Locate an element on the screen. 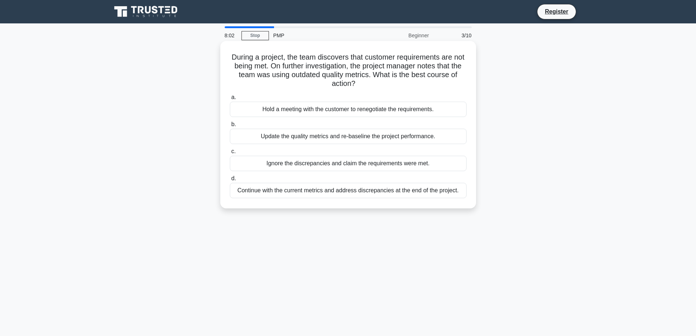 The image size is (696, 336). span: b. is located at coordinates (234, 124).